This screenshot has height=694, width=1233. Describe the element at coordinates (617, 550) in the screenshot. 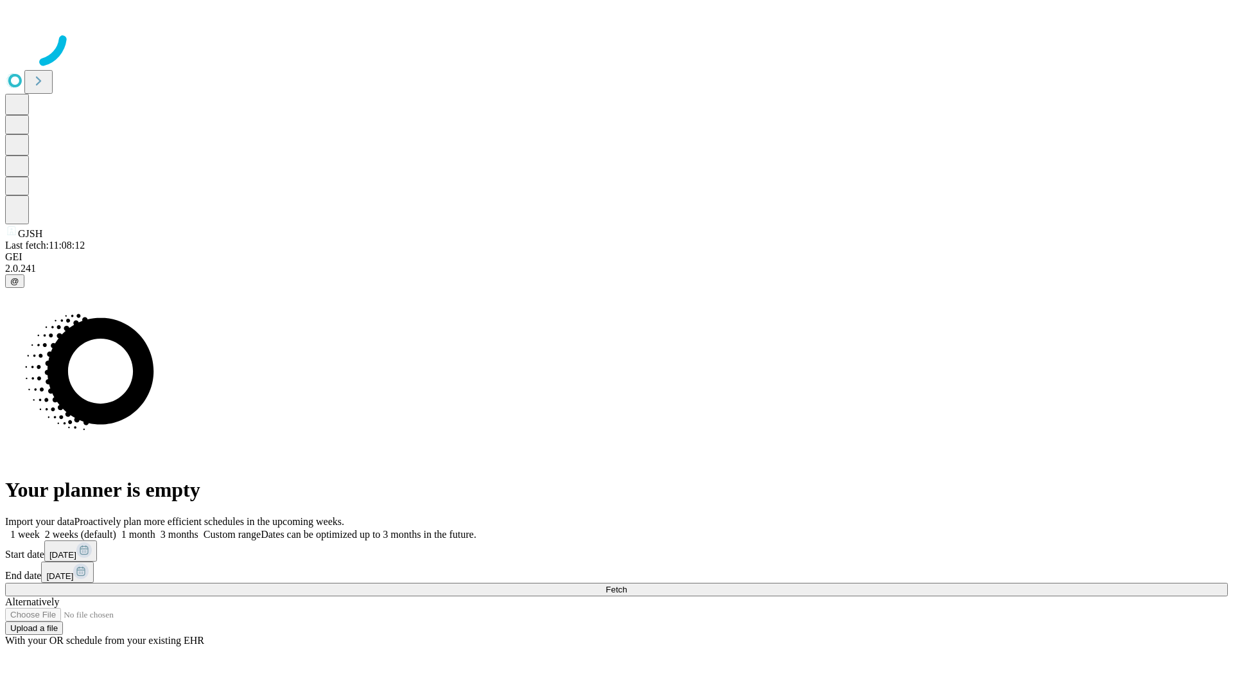

I see `div: Start date` at that location.